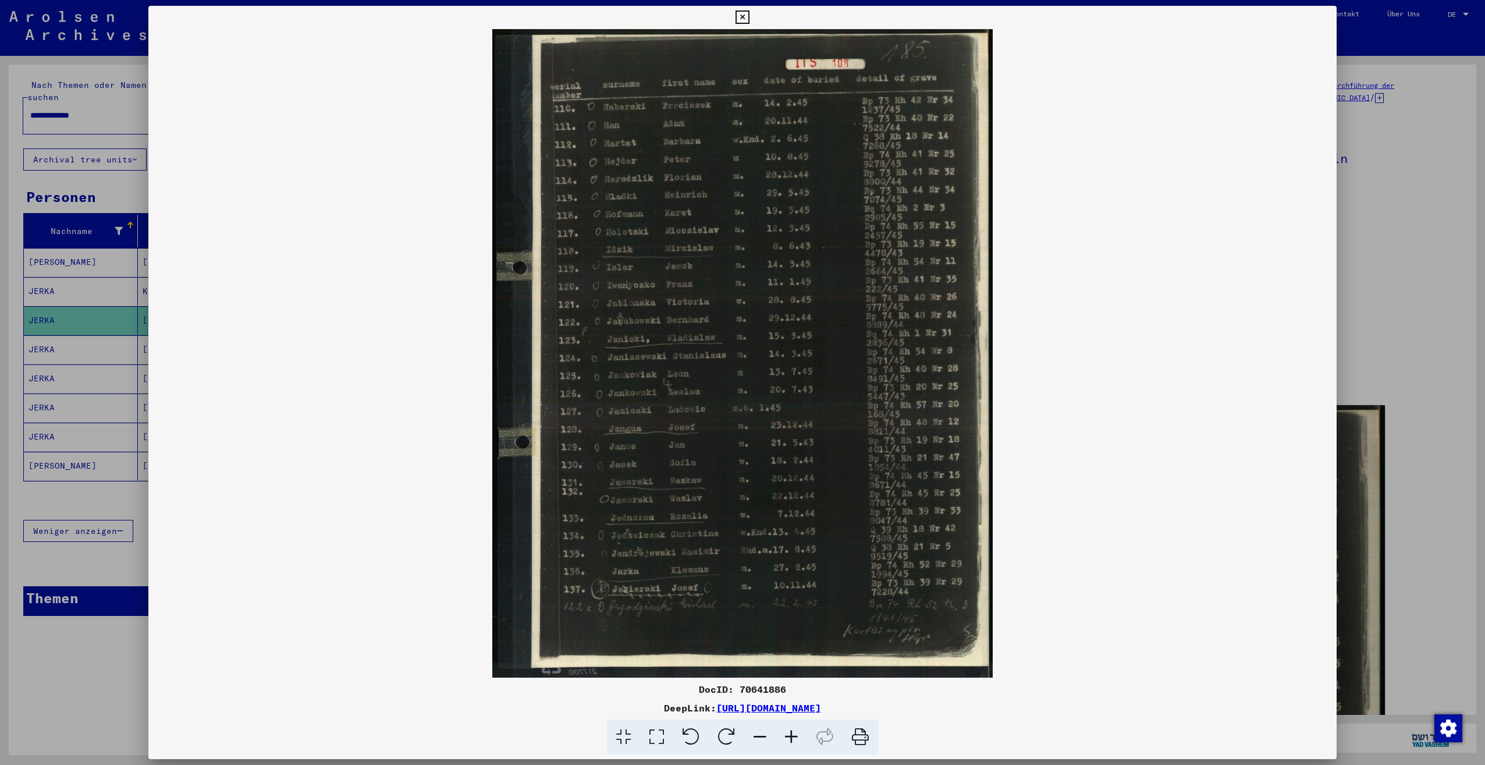 The width and height of the screenshot is (1485, 765). Describe the element at coordinates (1448, 728) in the screenshot. I see `img: Zustimmung ändern` at that location.